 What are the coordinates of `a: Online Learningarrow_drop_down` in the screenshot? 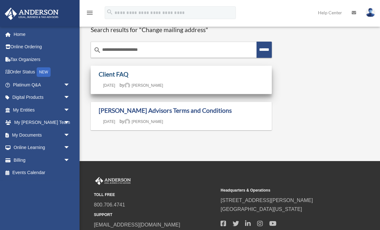 It's located at (42, 148).